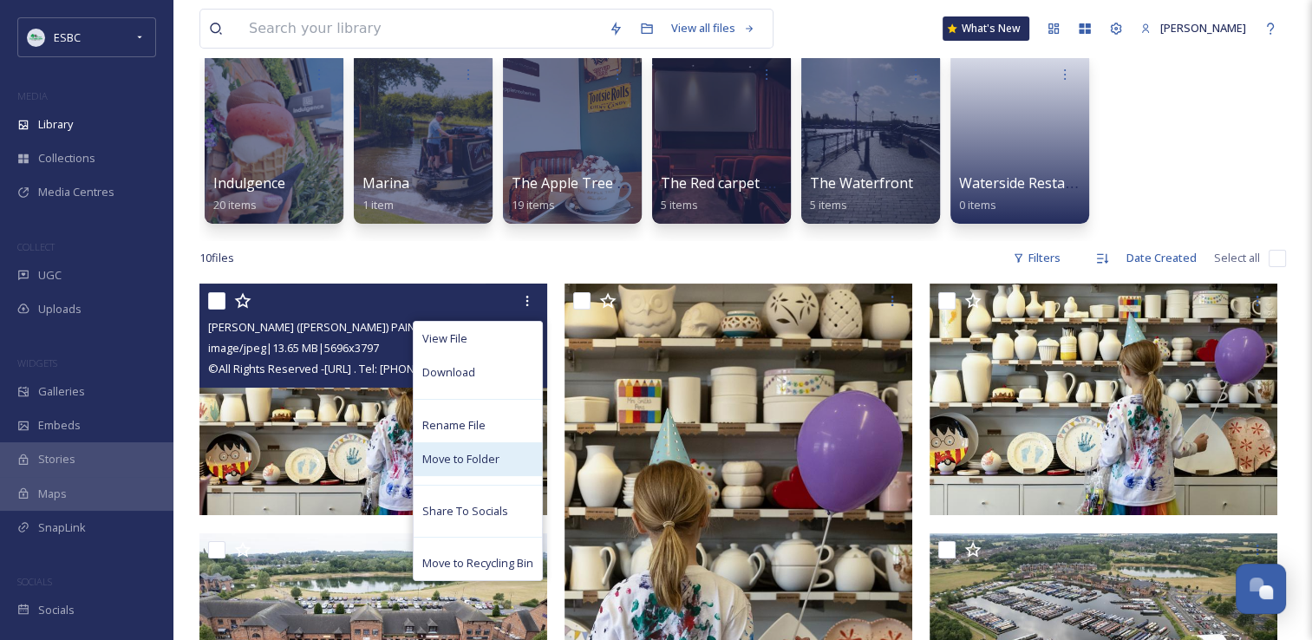 The image size is (1312, 640). What do you see at coordinates (713, 28) in the screenshot?
I see `a: View all files` at bounding box center [713, 28].